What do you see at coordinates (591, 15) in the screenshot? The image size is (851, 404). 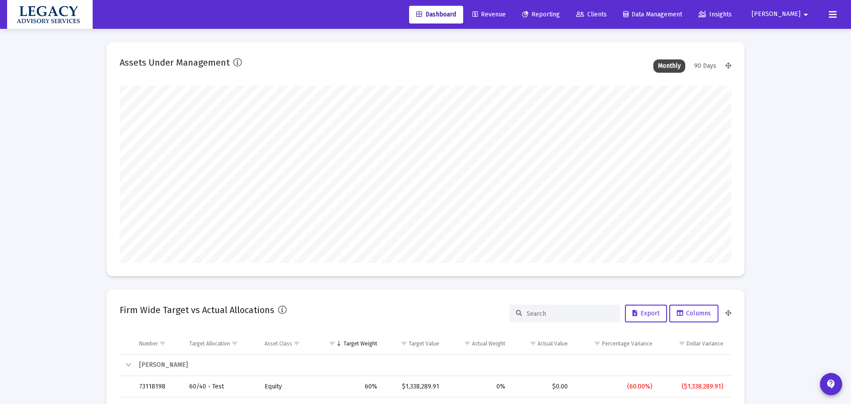 I see `a: Clients` at bounding box center [591, 15].